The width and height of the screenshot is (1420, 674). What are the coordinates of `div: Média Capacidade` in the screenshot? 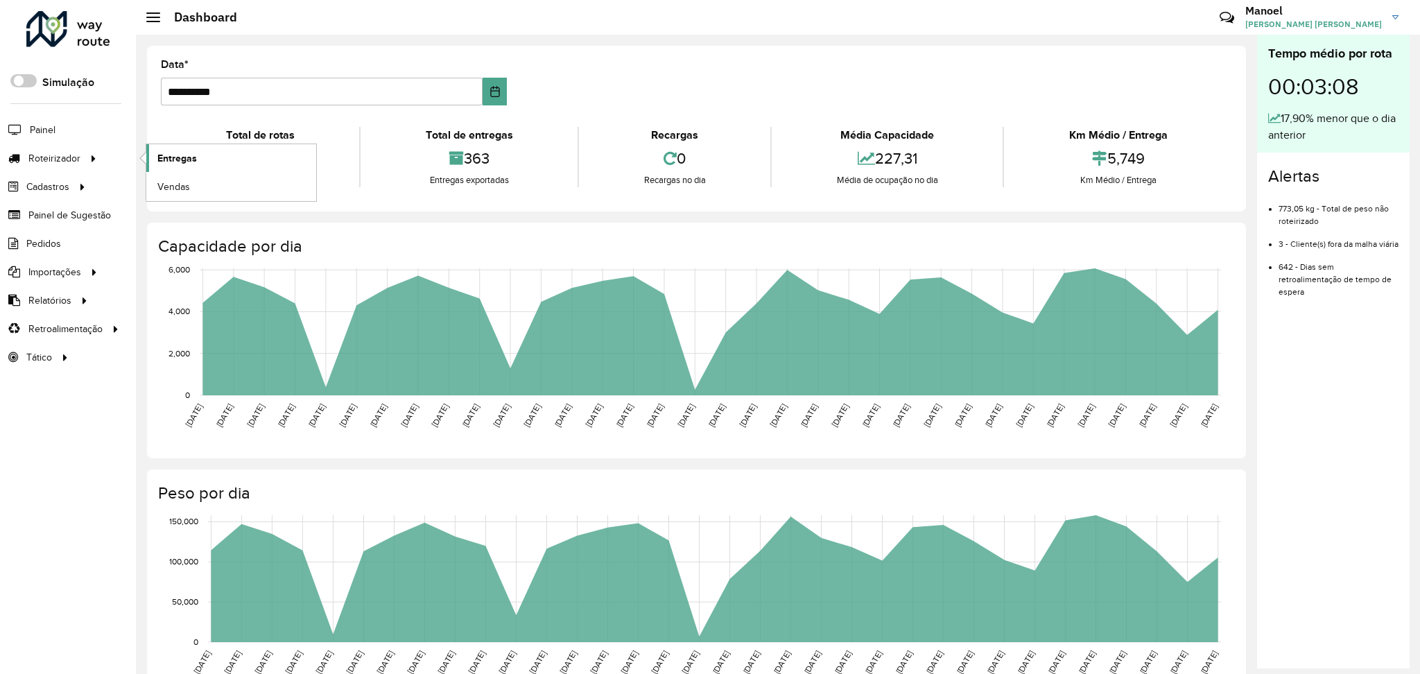 It's located at (887, 135).